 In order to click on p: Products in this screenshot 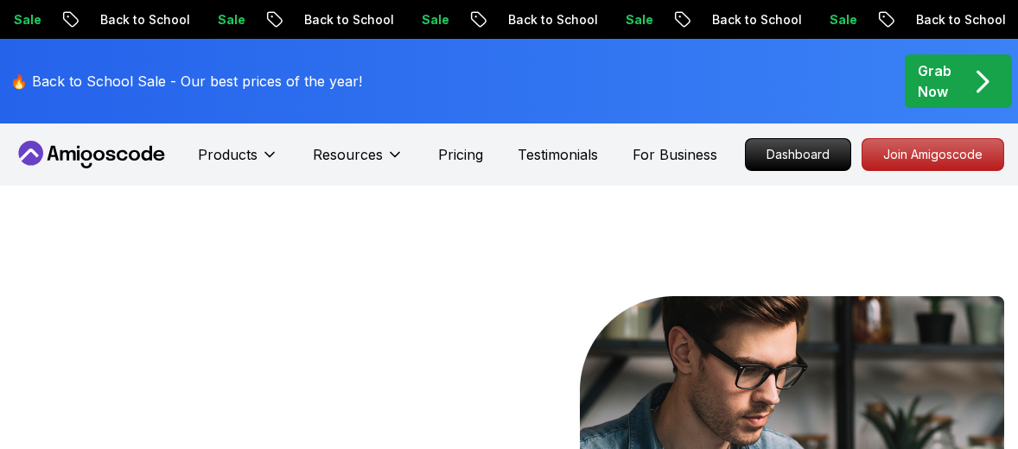, I will do `click(227, 155)`.